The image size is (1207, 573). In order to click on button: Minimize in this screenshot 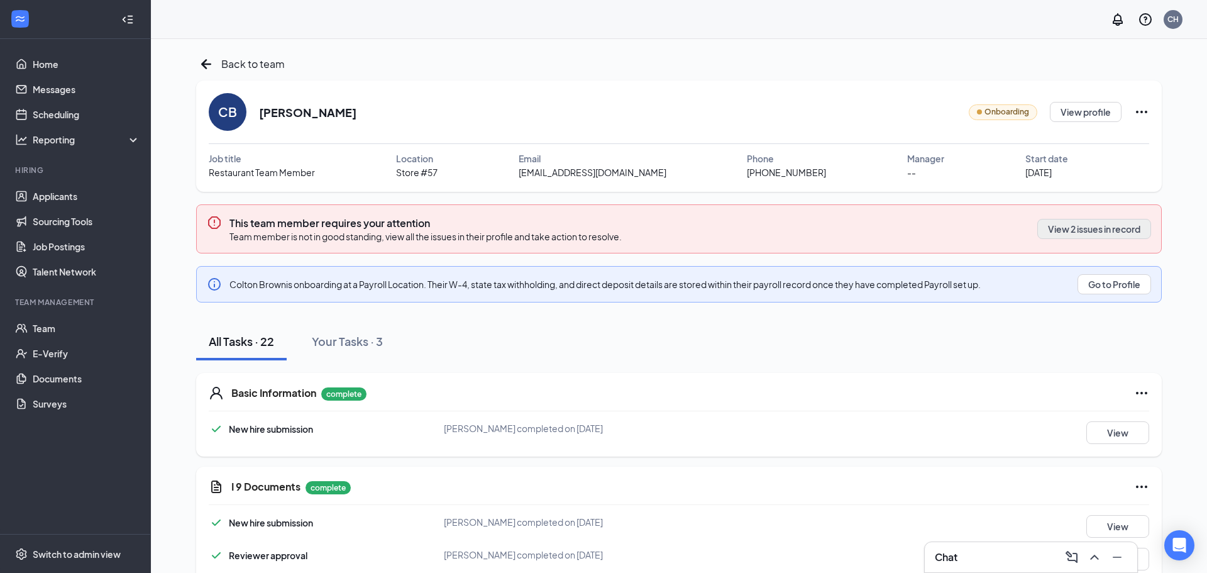, I will do `click(1117, 557)`.